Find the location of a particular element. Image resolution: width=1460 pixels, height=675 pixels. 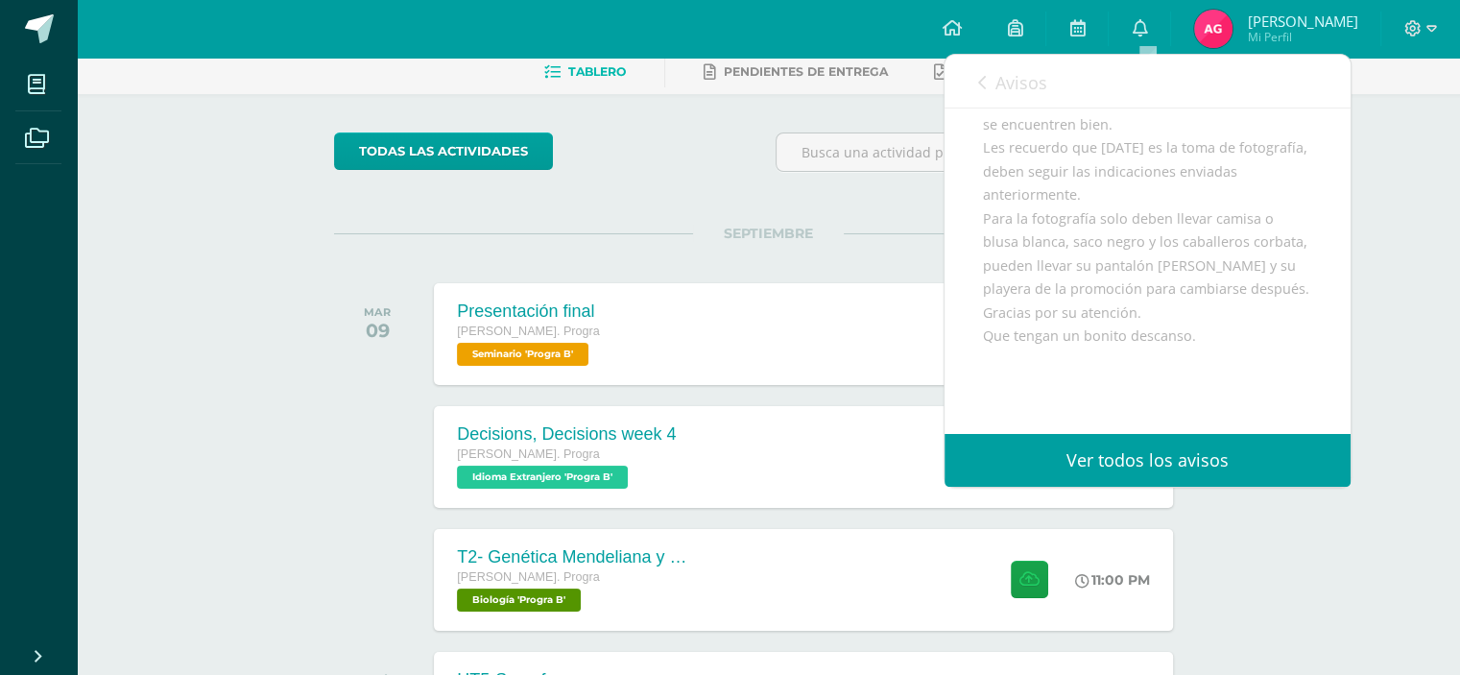

input: Busca una actividad próxima aquí... is located at coordinates (989, 152).